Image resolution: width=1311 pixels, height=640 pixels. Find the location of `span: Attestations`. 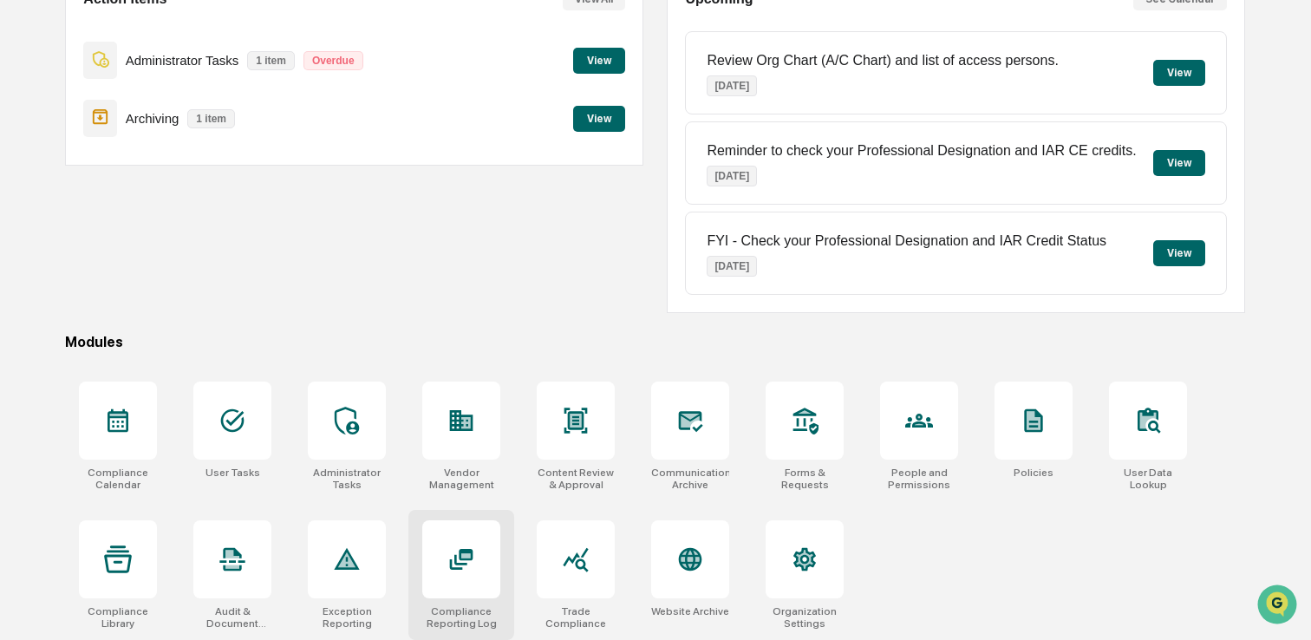

span: Attestations is located at coordinates (179, 363).